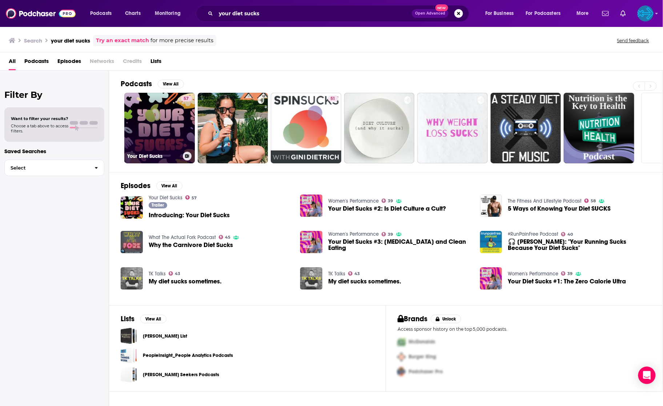  What do you see at coordinates (634, 40) in the screenshot?
I see `button: Send feedback` at bounding box center [634, 40].